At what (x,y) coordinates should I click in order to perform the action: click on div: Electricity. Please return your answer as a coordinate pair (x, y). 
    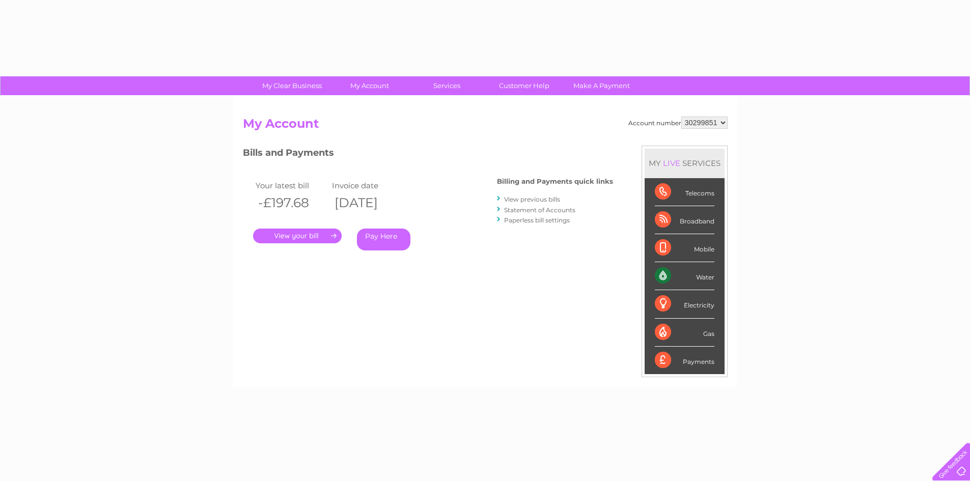
    Looking at the image, I should click on (684, 304).